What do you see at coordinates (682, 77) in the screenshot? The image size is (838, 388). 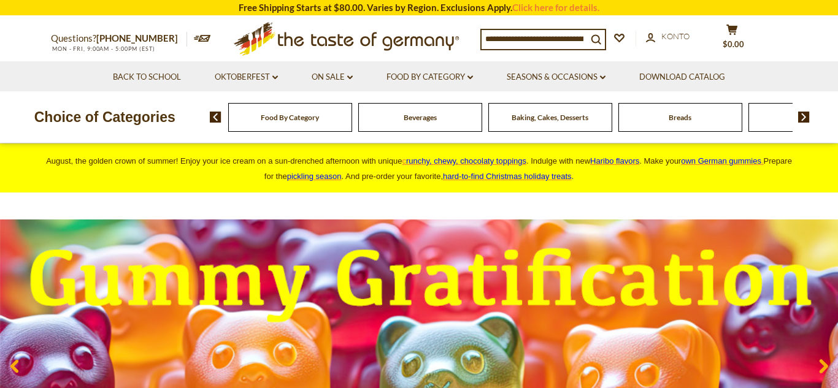 I see `a: Download Catalog` at bounding box center [682, 77].